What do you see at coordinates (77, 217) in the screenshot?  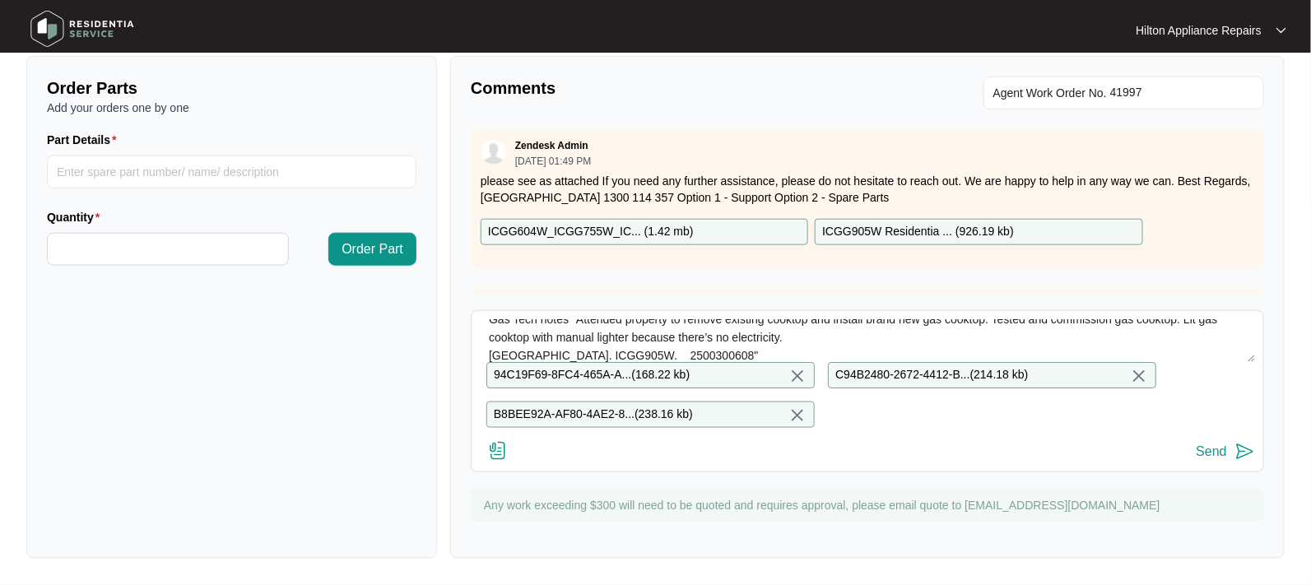 I see `label: Quantity` at bounding box center [77, 217].